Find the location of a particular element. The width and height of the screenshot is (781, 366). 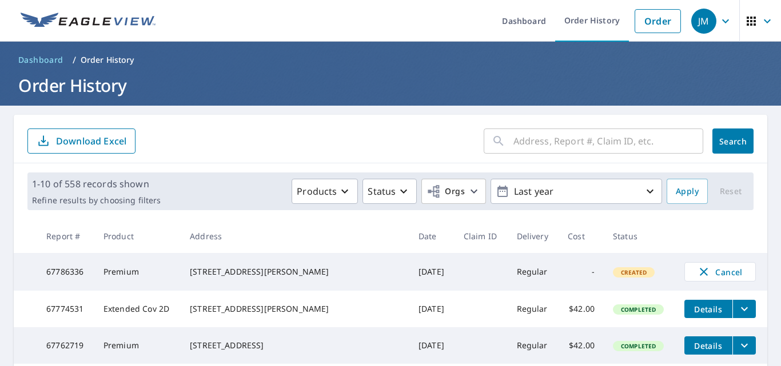

p: Download Excel is located at coordinates (91, 141).